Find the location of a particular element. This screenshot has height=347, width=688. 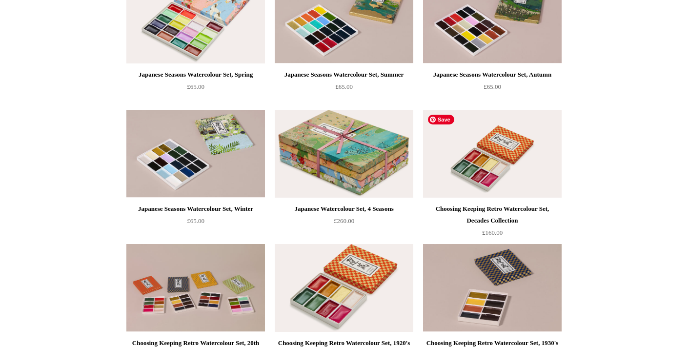

a: Japanese Watercolour Set, 4 Seasons £260.00 is located at coordinates (344, 223).